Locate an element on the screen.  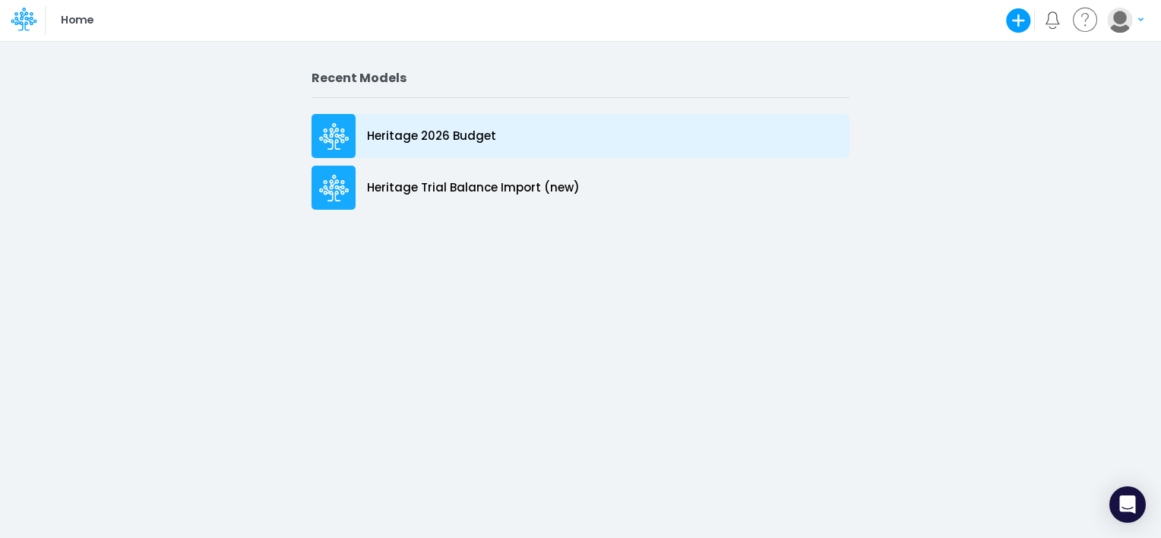
a: Heritage Trial Balance Import (new) is located at coordinates (581, 188).